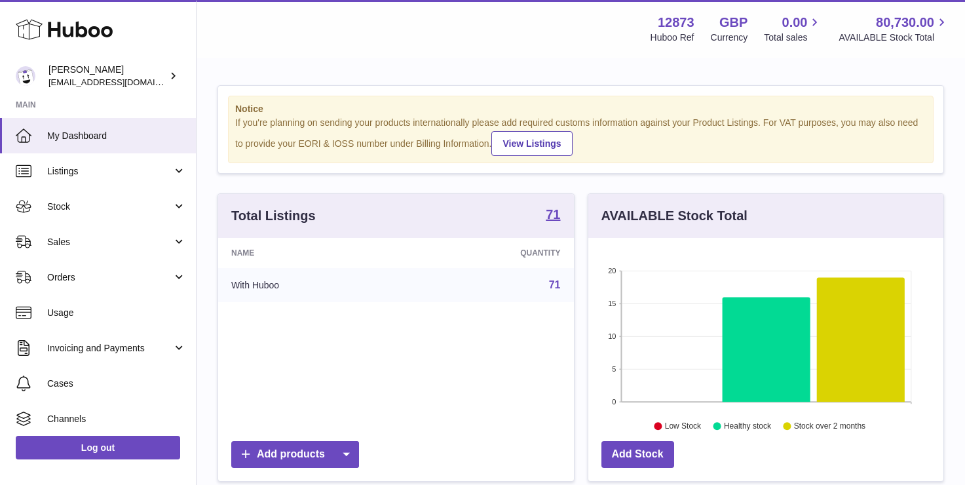 The width and height of the screenshot is (965, 485). Describe the element at coordinates (612, 336) in the screenshot. I see `text: 10` at that location.